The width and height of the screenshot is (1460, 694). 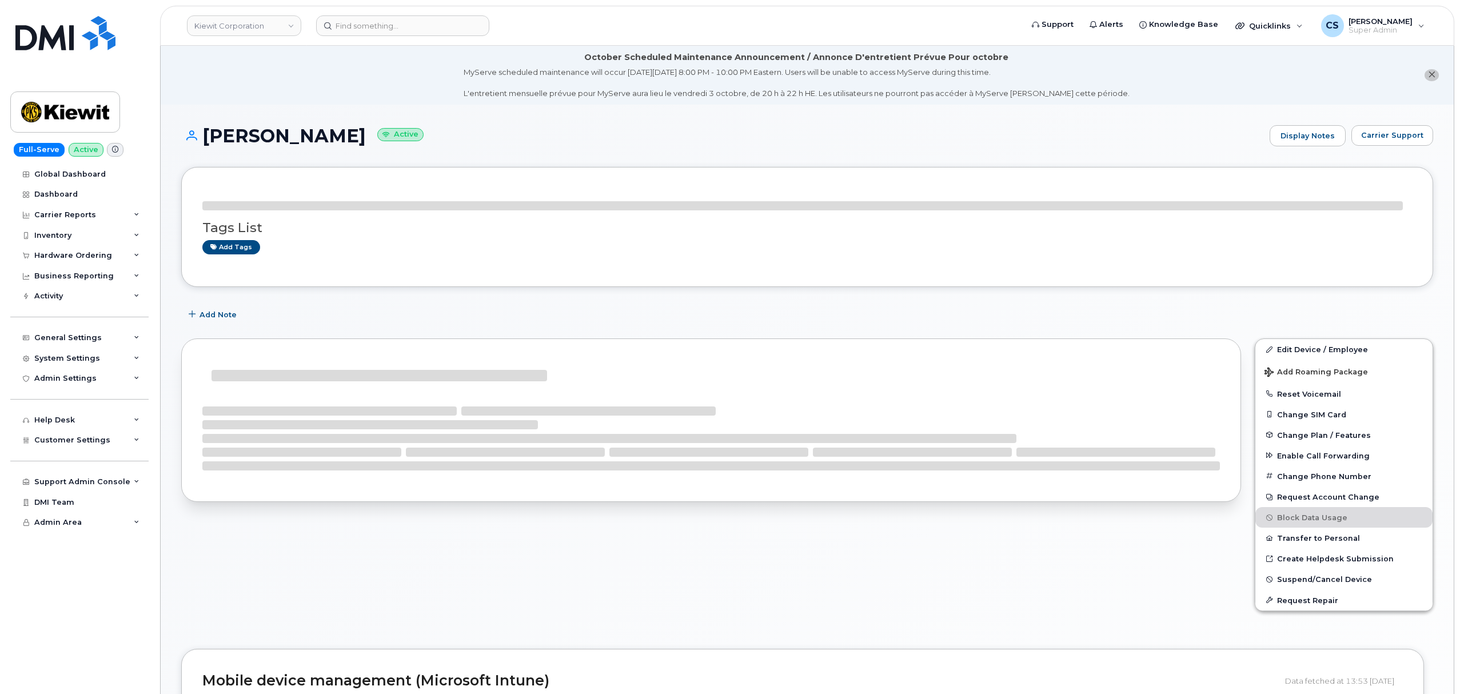 I want to click on span: Change Plan / Features, so click(x=1324, y=434).